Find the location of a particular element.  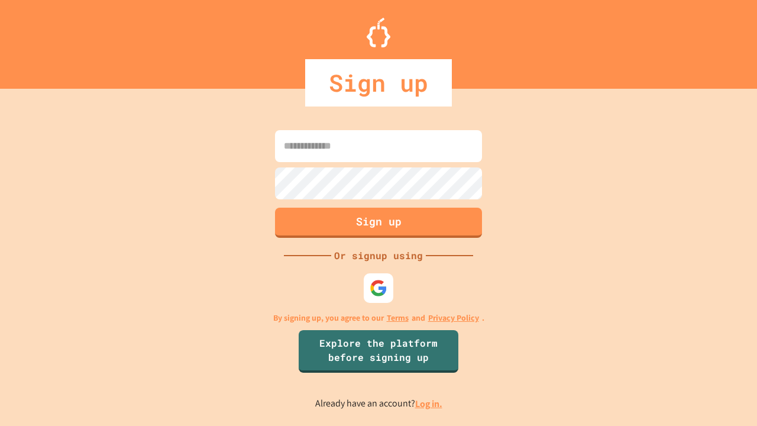

p: Already have an account? is located at coordinates (378, 403).